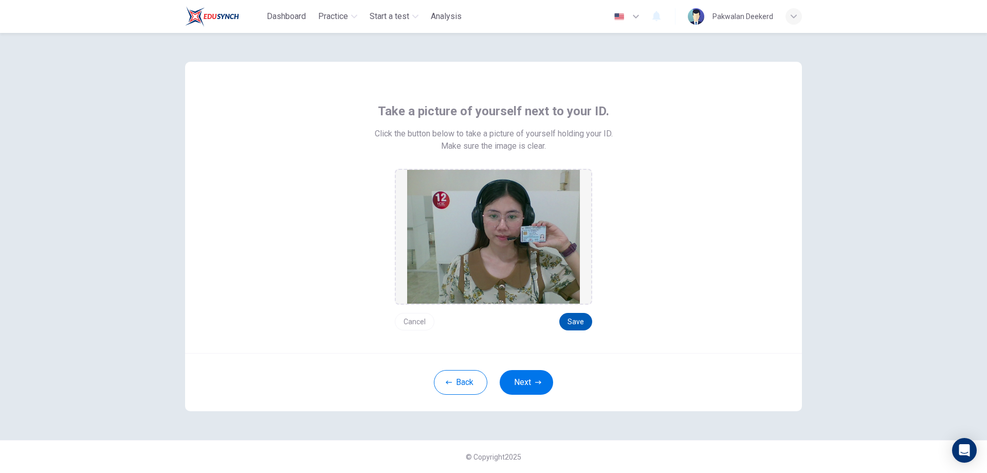  I want to click on img: en, so click(619, 16).